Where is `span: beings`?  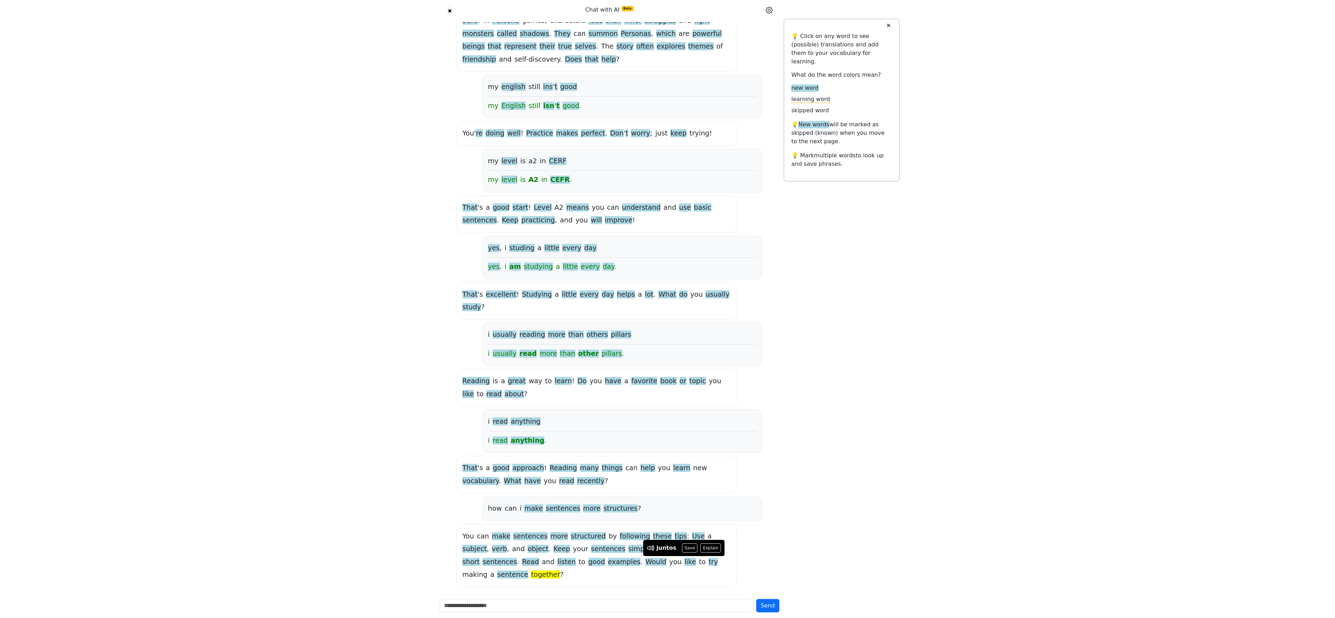 span: beings is located at coordinates (474, 46).